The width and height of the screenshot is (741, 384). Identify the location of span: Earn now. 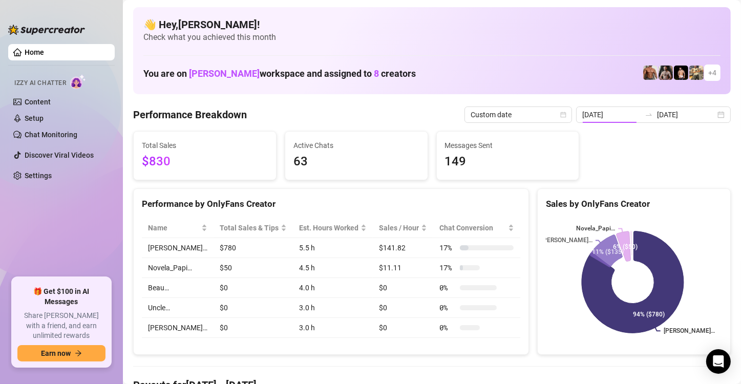
(56, 353).